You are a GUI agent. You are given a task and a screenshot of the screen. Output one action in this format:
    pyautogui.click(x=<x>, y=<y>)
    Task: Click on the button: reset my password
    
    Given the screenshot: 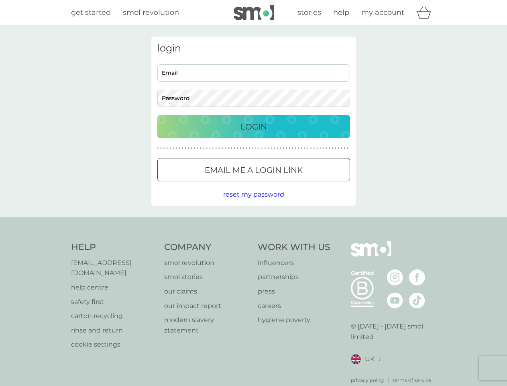 What is the action you would take?
    pyautogui.click(x=254, y=194)
    